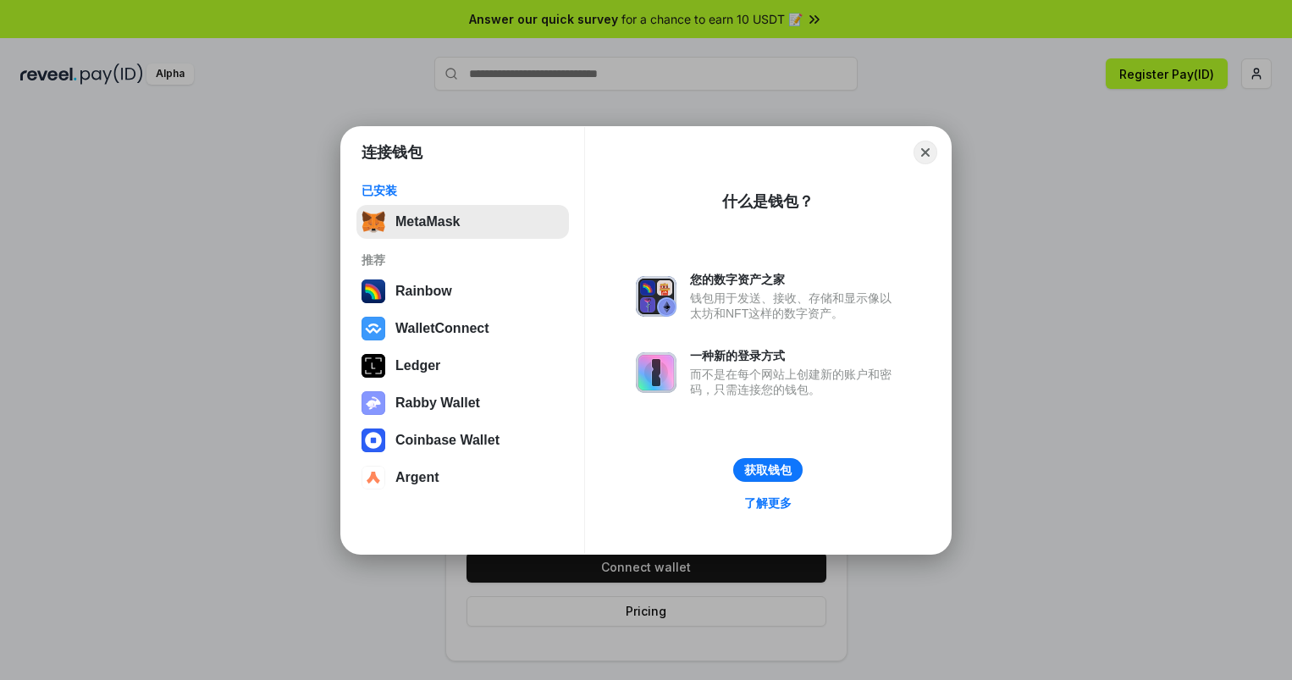 This screenshot has height=680, width=1292. What do you see at coordinates (373, 291) in the screenshot?
I see `img: svg+xml,%3Csvg%20width%3D%22120%22%20height%3D%22120%22%20viewBox%3D%220%200%20120%20120%22%20fil...` at bounding box center [373, 291].